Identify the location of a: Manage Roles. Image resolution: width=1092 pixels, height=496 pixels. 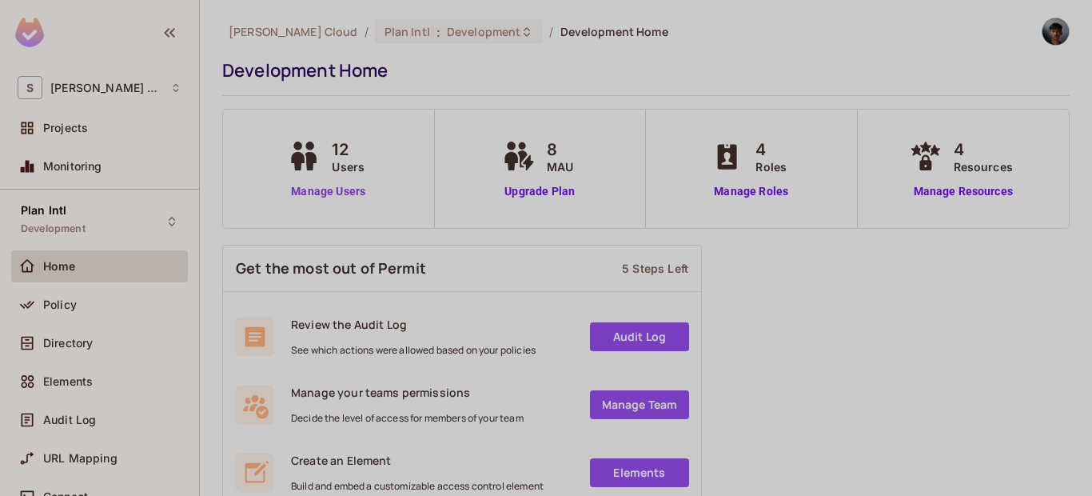
(751, 191).